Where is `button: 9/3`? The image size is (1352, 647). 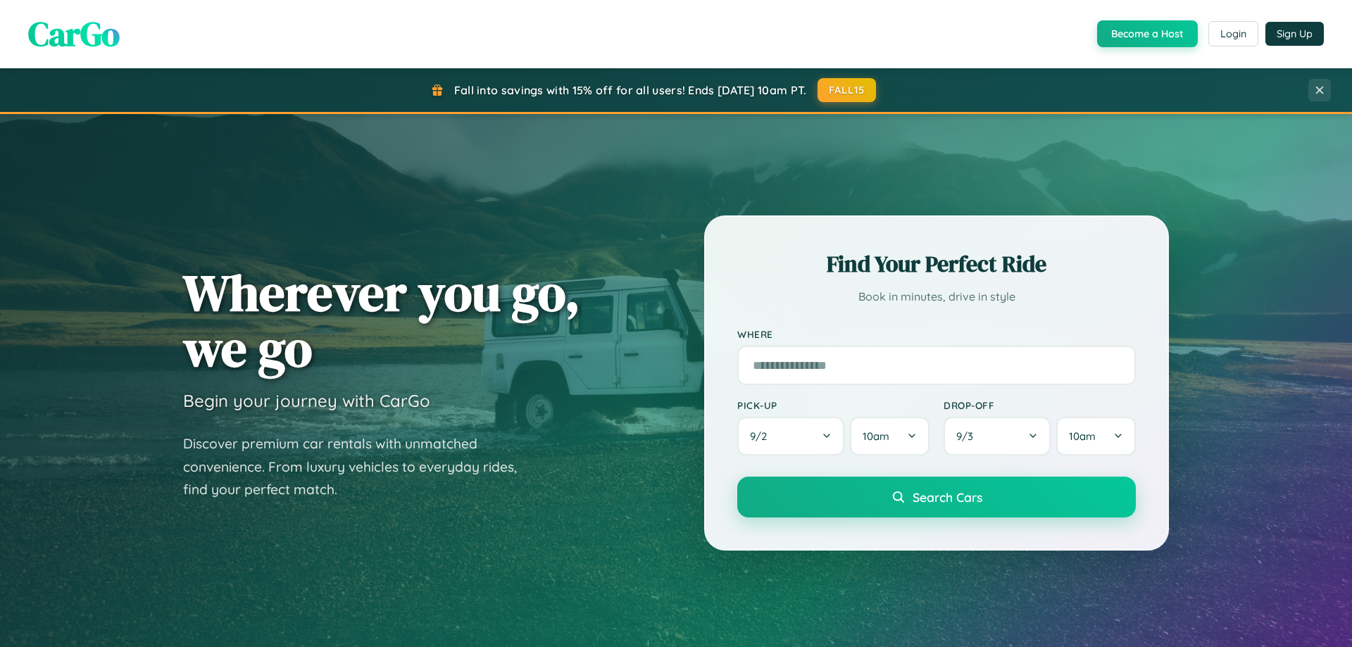
button: 9/3 is located at coordinates (997, 436).